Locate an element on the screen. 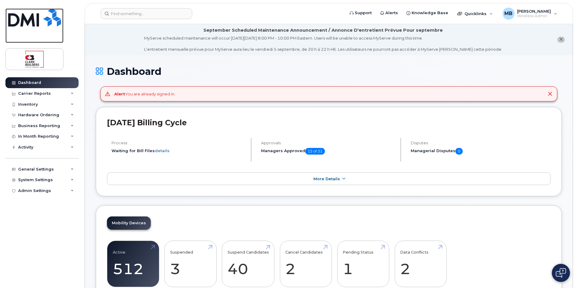 Image resolution: width=576 pixels, height=288 pixels. img: Open chat is located at coordinates (561, 273).